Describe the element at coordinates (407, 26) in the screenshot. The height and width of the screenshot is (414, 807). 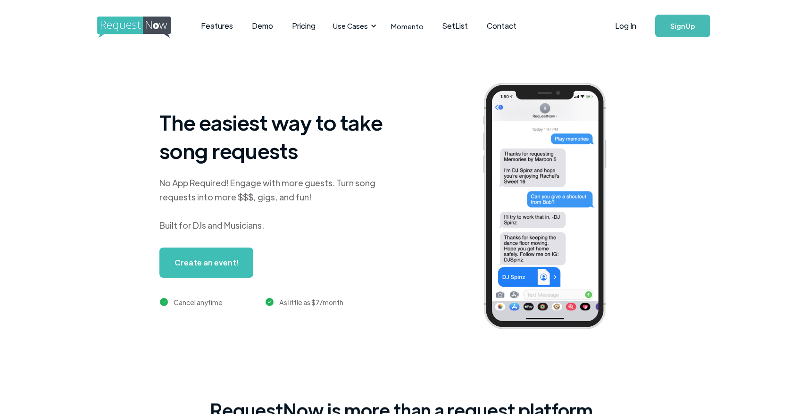
I see `a: Momento` at that location.